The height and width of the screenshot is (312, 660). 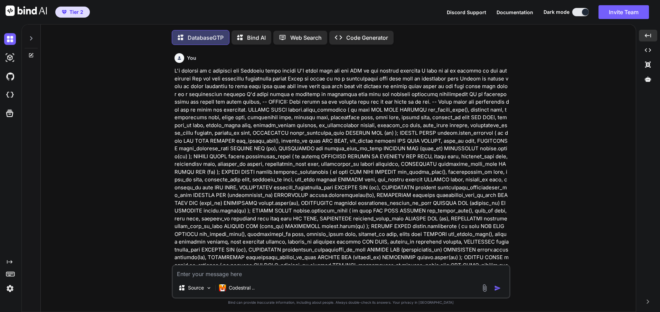 I want to click on h6: You, so click(x=191, y=58).